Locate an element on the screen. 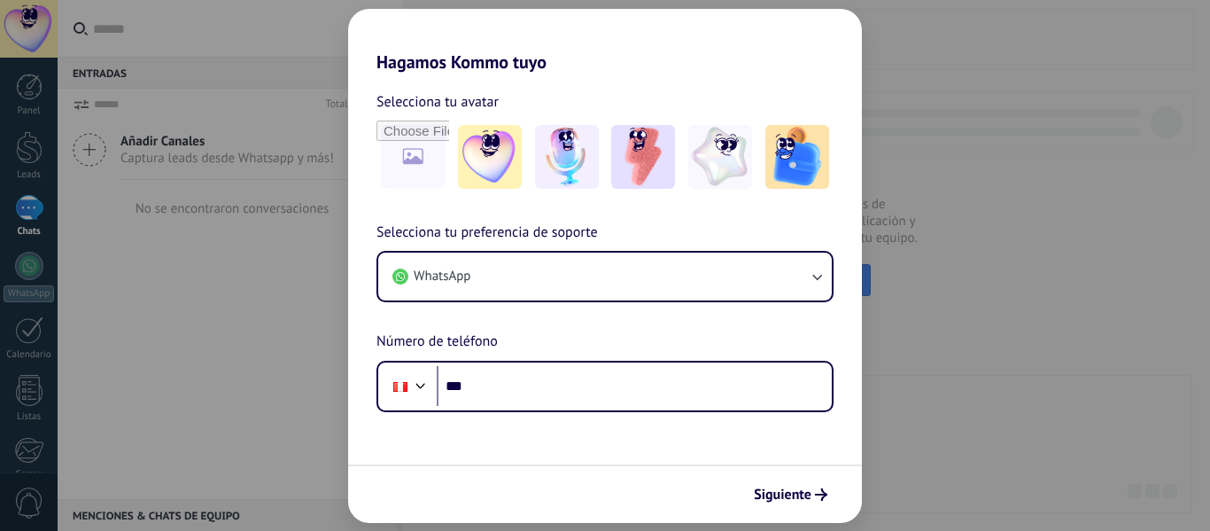 The image size is (1210, 531). img: -1.jpeg is located at coordinates (490, 157).